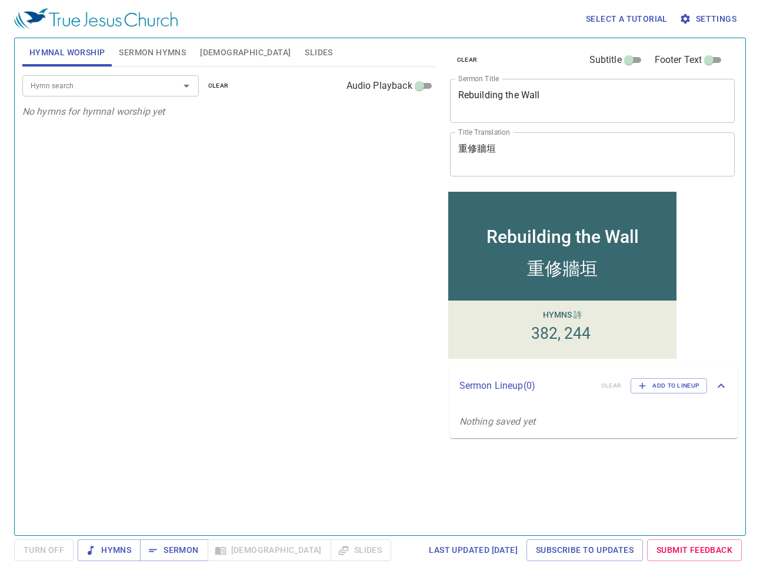 The height and width of the screenshot is (577, 760). I want to click on li: 244, so click(132, 144).